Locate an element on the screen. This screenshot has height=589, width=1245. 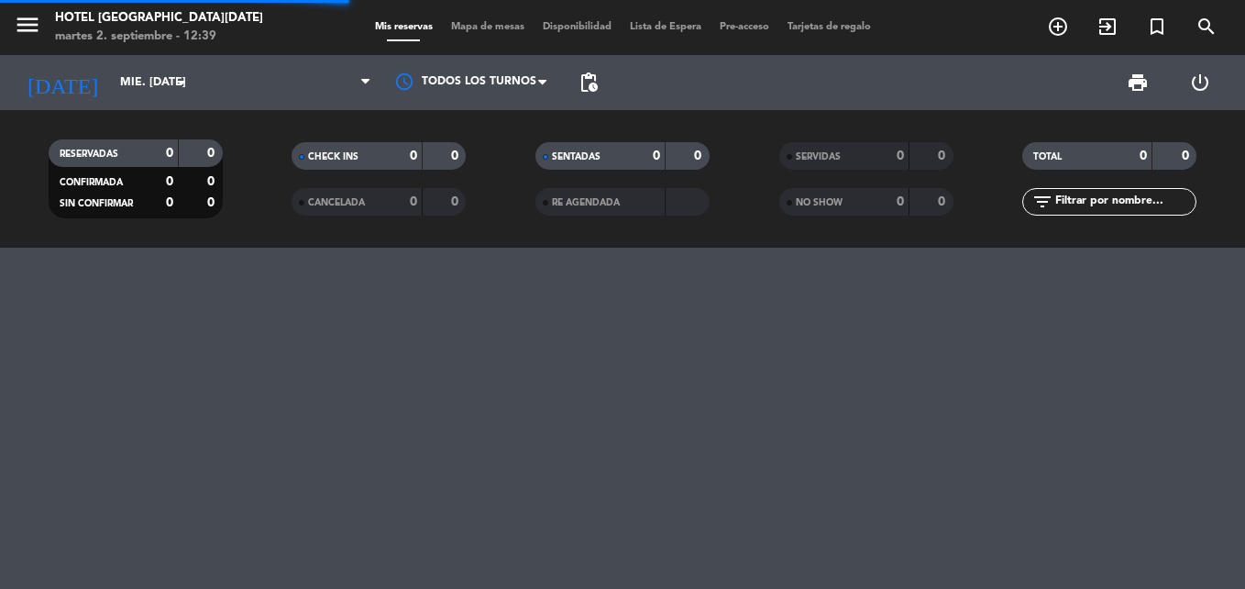
span: pending_actions is located at coordinates (589, 83).